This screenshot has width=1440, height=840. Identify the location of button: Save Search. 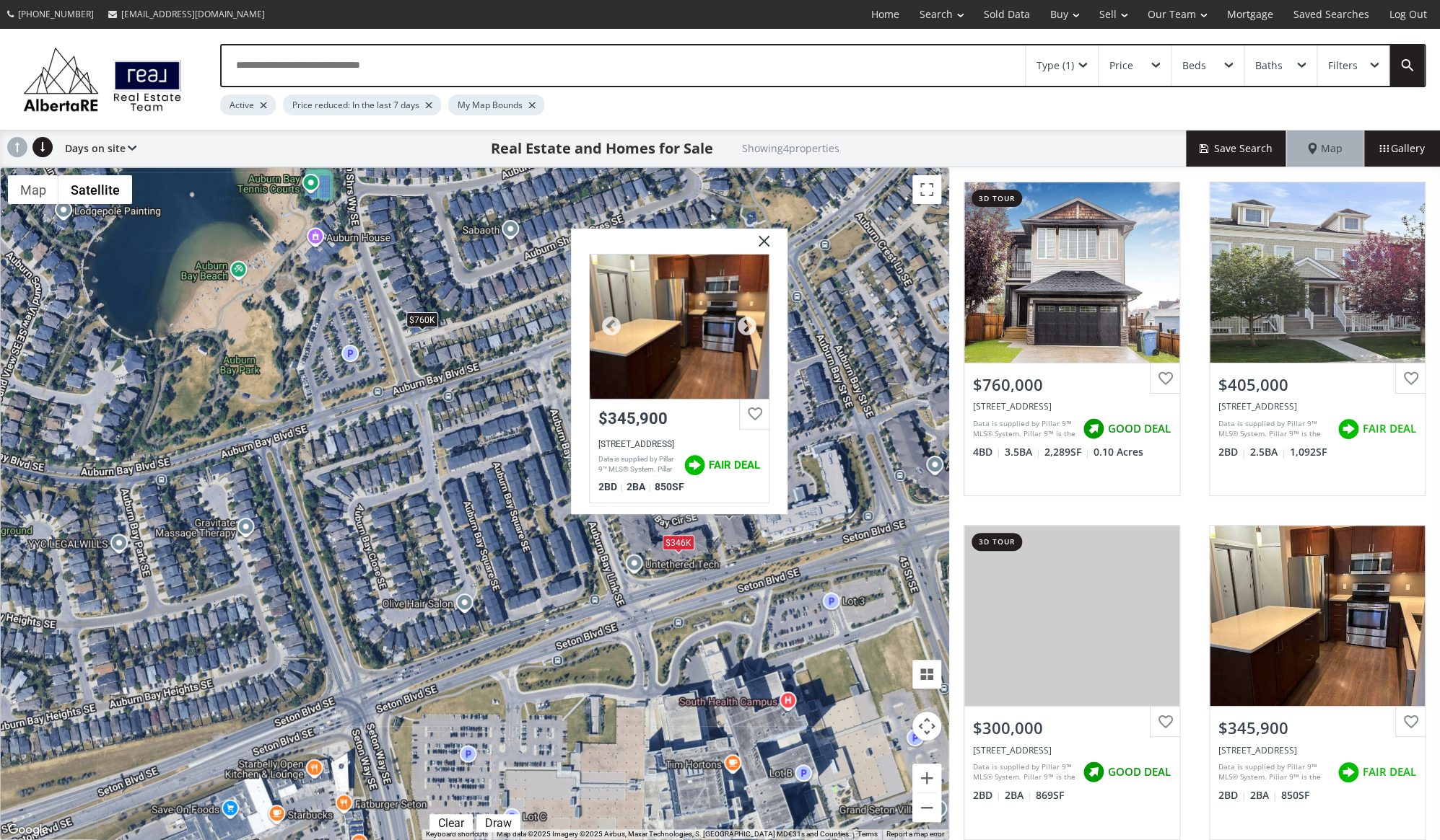
(1236, 149).